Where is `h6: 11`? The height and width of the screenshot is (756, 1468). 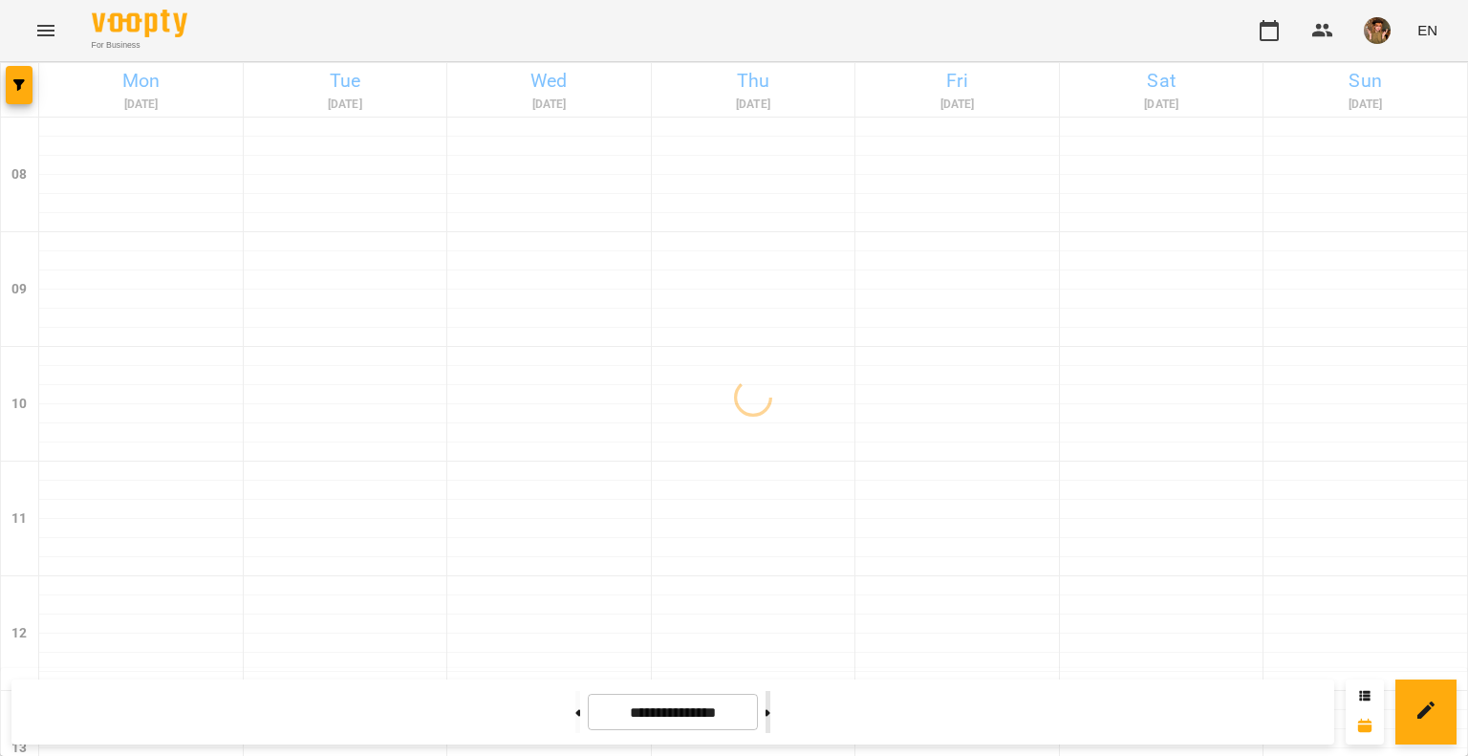
h6: 11 is located at coordinates (19, 519).